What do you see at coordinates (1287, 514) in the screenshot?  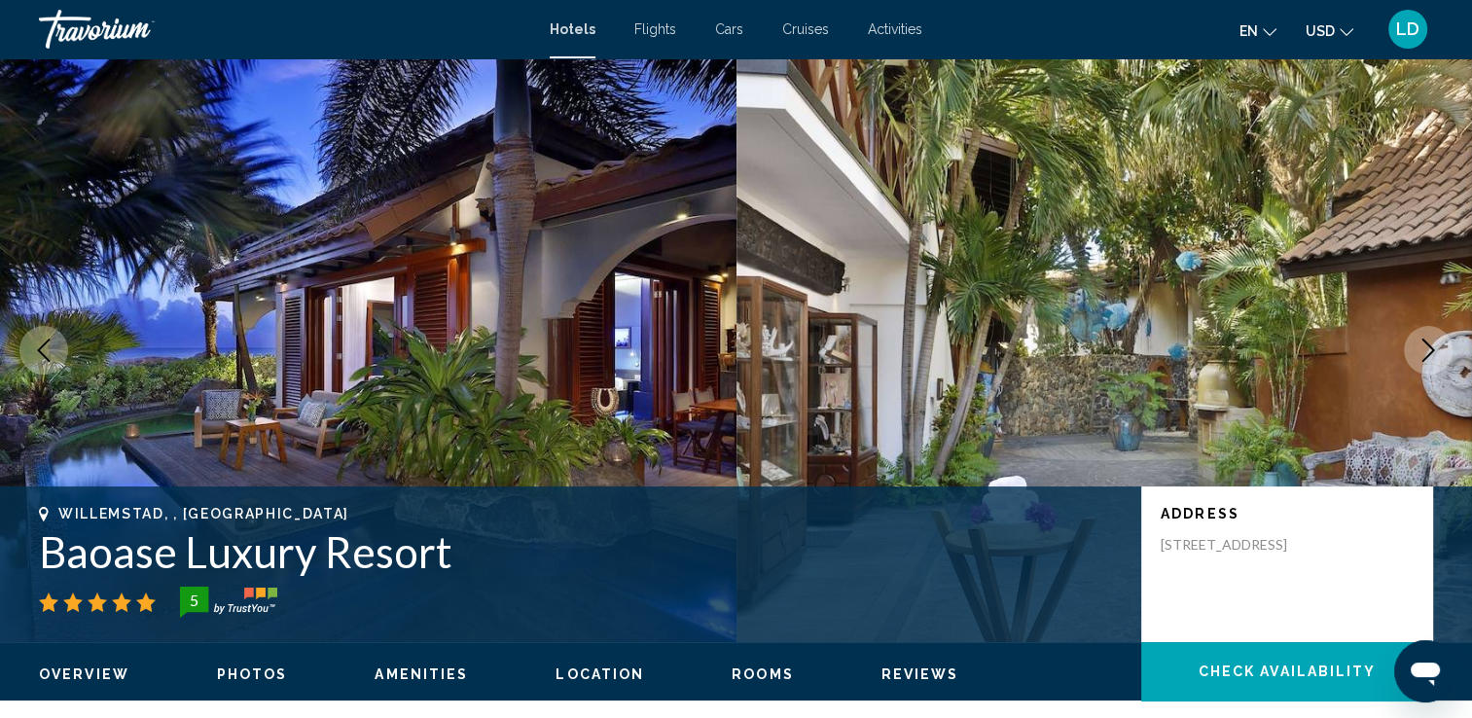 I see `p: Address` at bounding box center [1287, 514].